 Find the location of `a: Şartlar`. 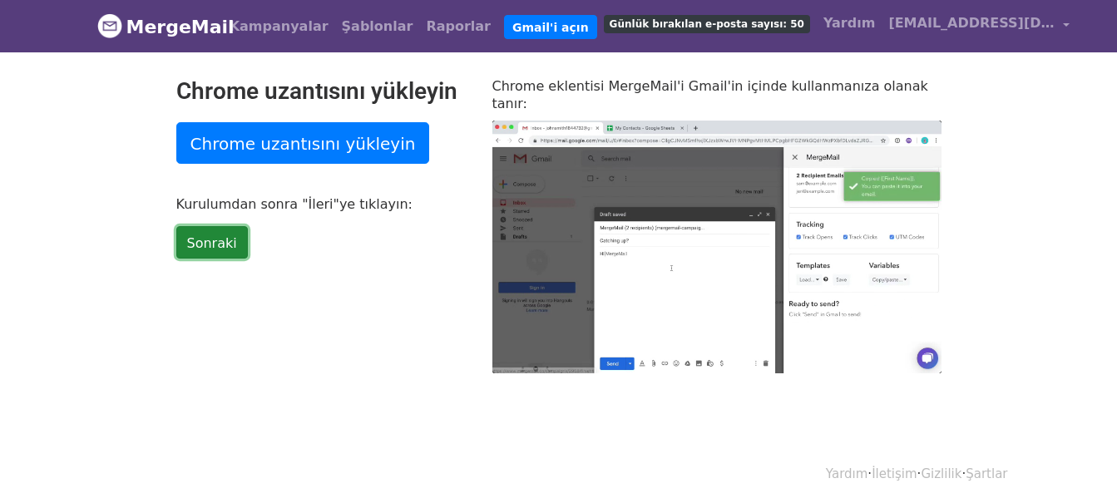

a: Şartlar is located at coordinates (986, 474).